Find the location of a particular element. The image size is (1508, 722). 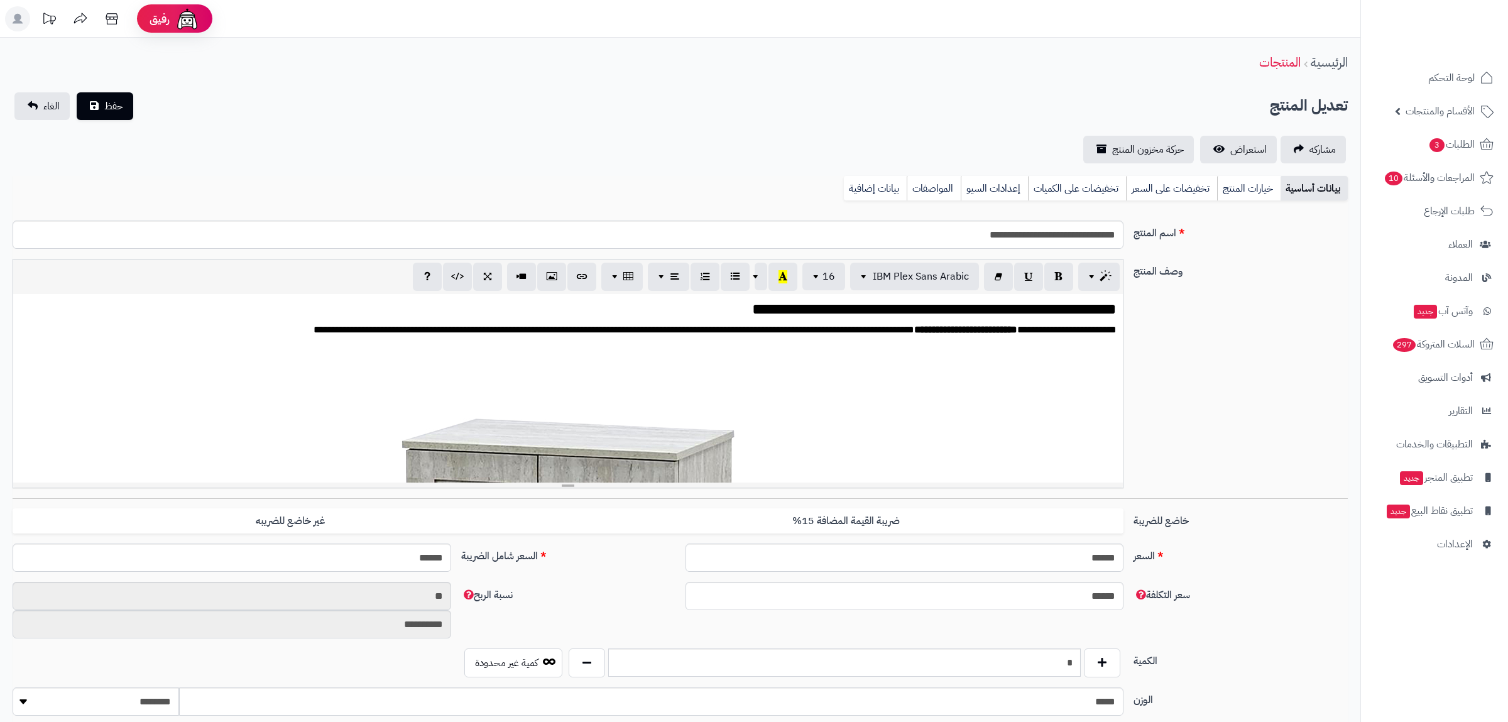

a: تخفيضات على الكميات is located at coordinates (1077, 188).